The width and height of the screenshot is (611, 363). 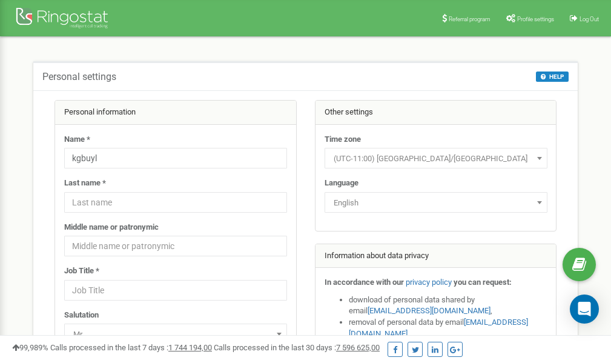 I want to click on button: HELP, so click(x=552, y=76).